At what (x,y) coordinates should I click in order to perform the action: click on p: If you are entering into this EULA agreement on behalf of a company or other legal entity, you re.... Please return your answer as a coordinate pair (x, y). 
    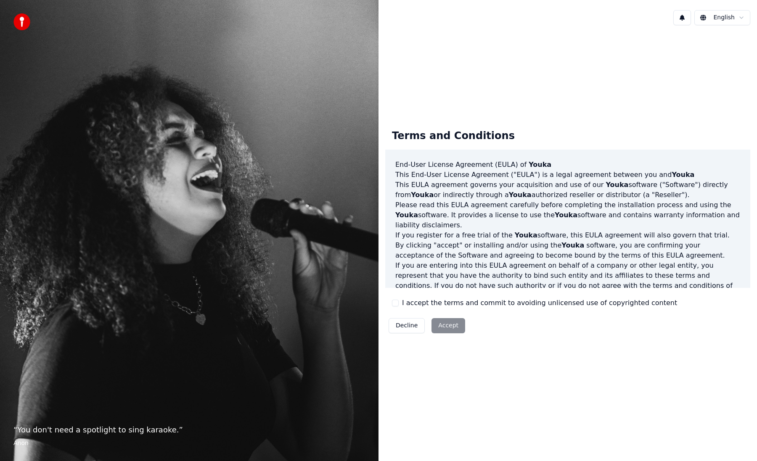
    Looking at the image, I should click on (567, 286).